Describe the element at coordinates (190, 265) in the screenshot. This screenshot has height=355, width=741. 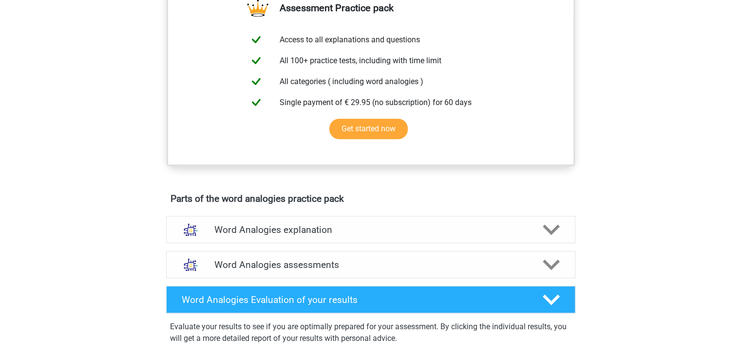
I see `img: word analogies assessments` at that location.